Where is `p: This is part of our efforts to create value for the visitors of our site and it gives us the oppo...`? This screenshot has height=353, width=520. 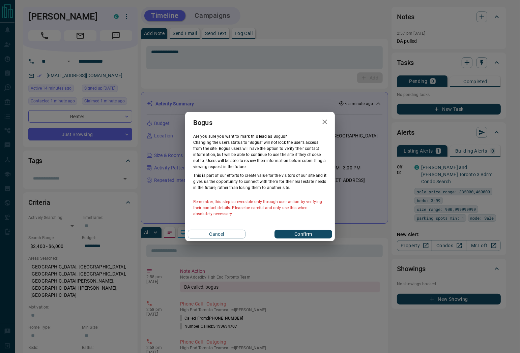 p: This is part of our efforts to create value for the visitors of our site and it gives us the oppo... is located at coordinates (260, 182).